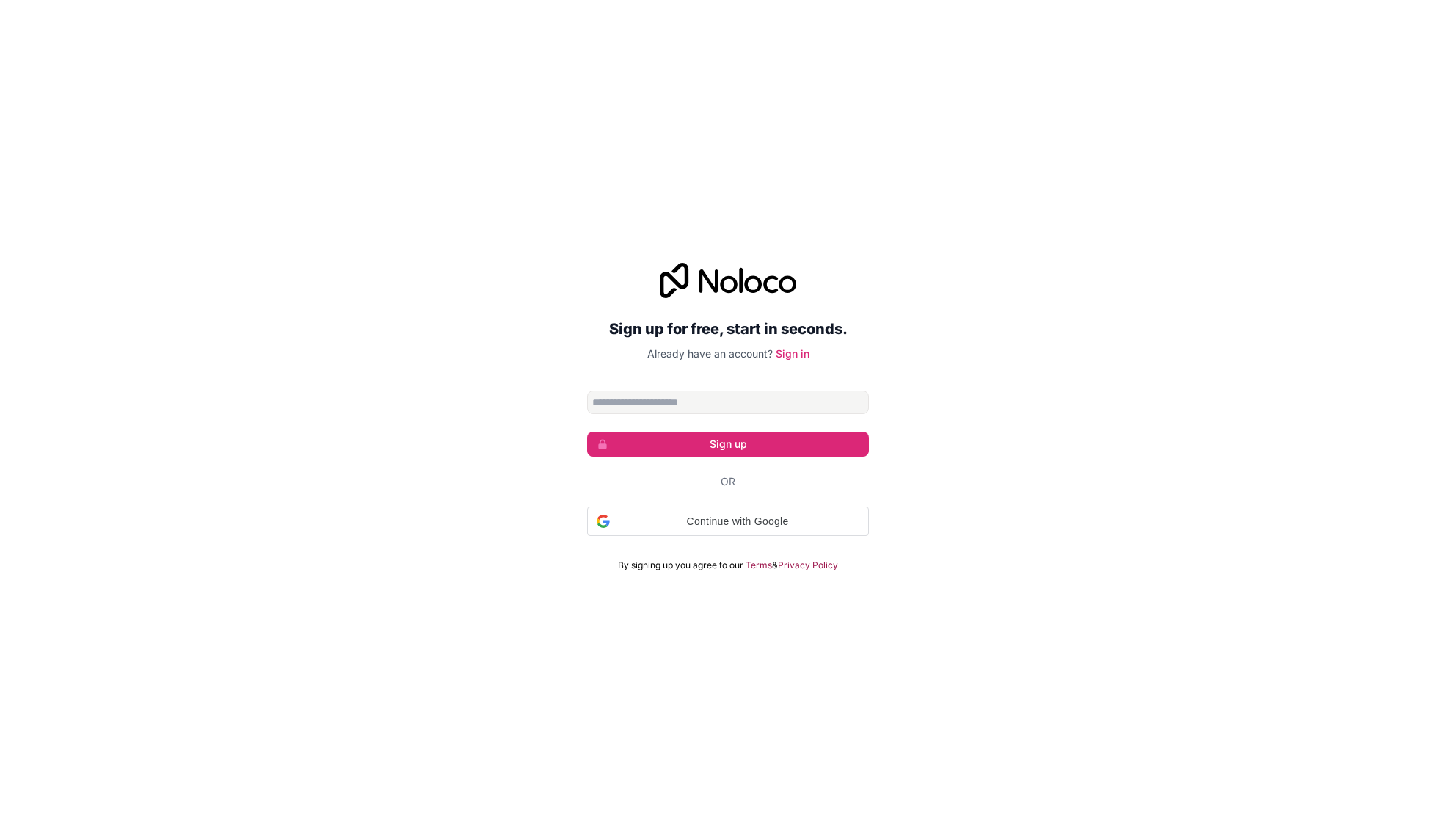 The height and width of the screenshot is (834, 1456). What do you see at coordinates (728, 328) in the screenshot?
I see `h2: Sign up for free, start in seconds.` at bounding box center [728, 328].